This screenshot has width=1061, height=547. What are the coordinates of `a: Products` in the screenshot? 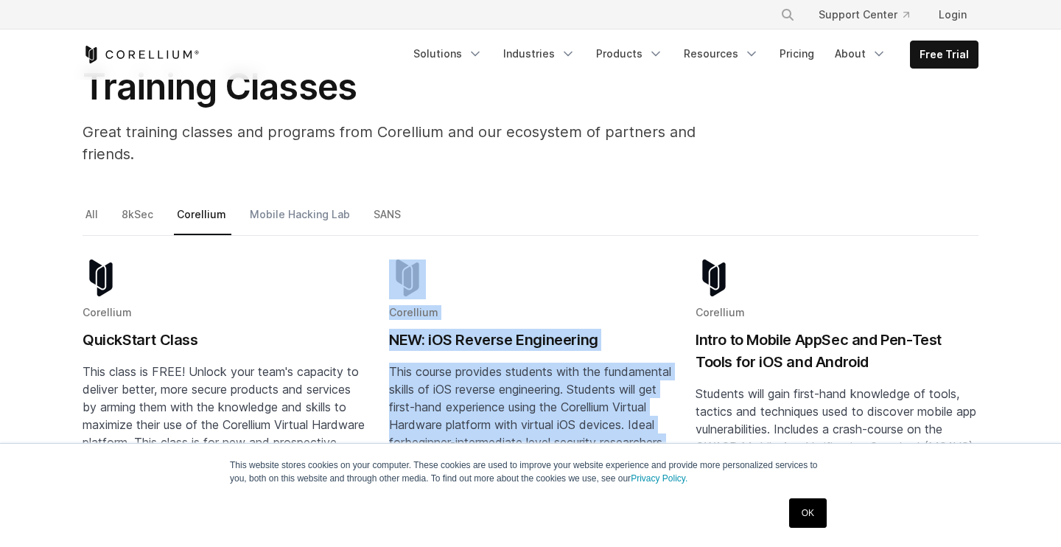 It's located at (629, 54).